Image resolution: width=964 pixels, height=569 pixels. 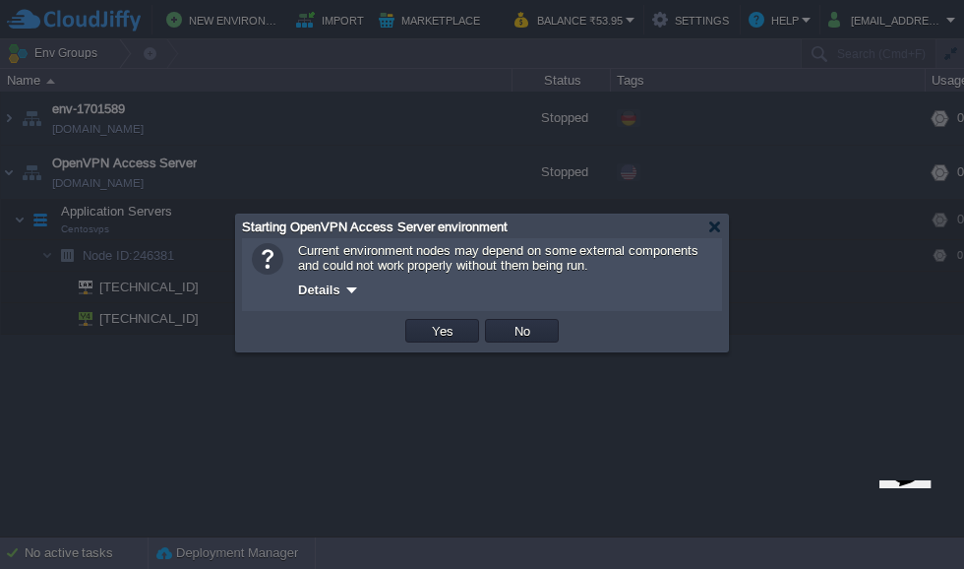 What do you see at coordinates (375, 226) in the screenshot?
I see `span: Starting OpenVPN Access Server environment` at bounding box center [375, 226].